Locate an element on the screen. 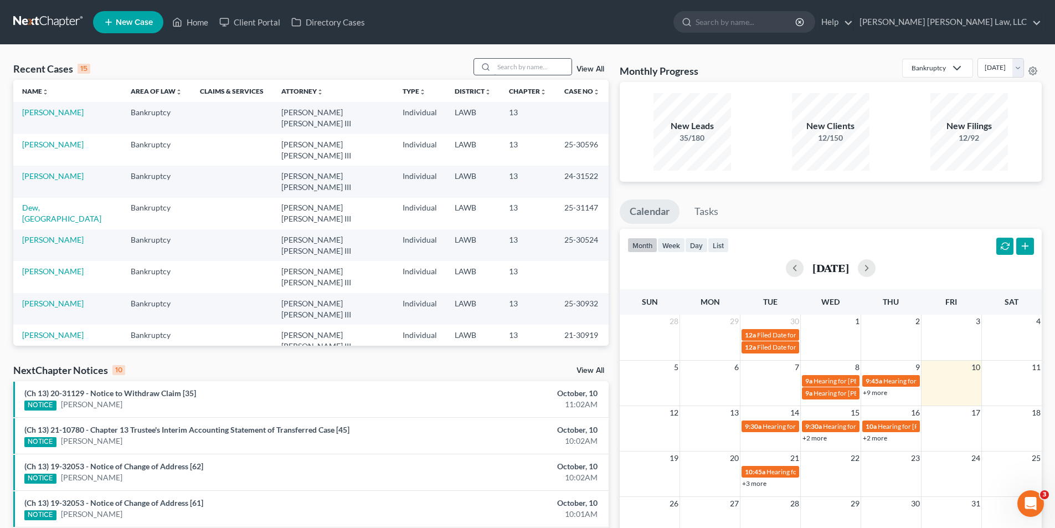 This screenshot has width=1055, height=528. span: 12a is located at coordinates (750, 347).